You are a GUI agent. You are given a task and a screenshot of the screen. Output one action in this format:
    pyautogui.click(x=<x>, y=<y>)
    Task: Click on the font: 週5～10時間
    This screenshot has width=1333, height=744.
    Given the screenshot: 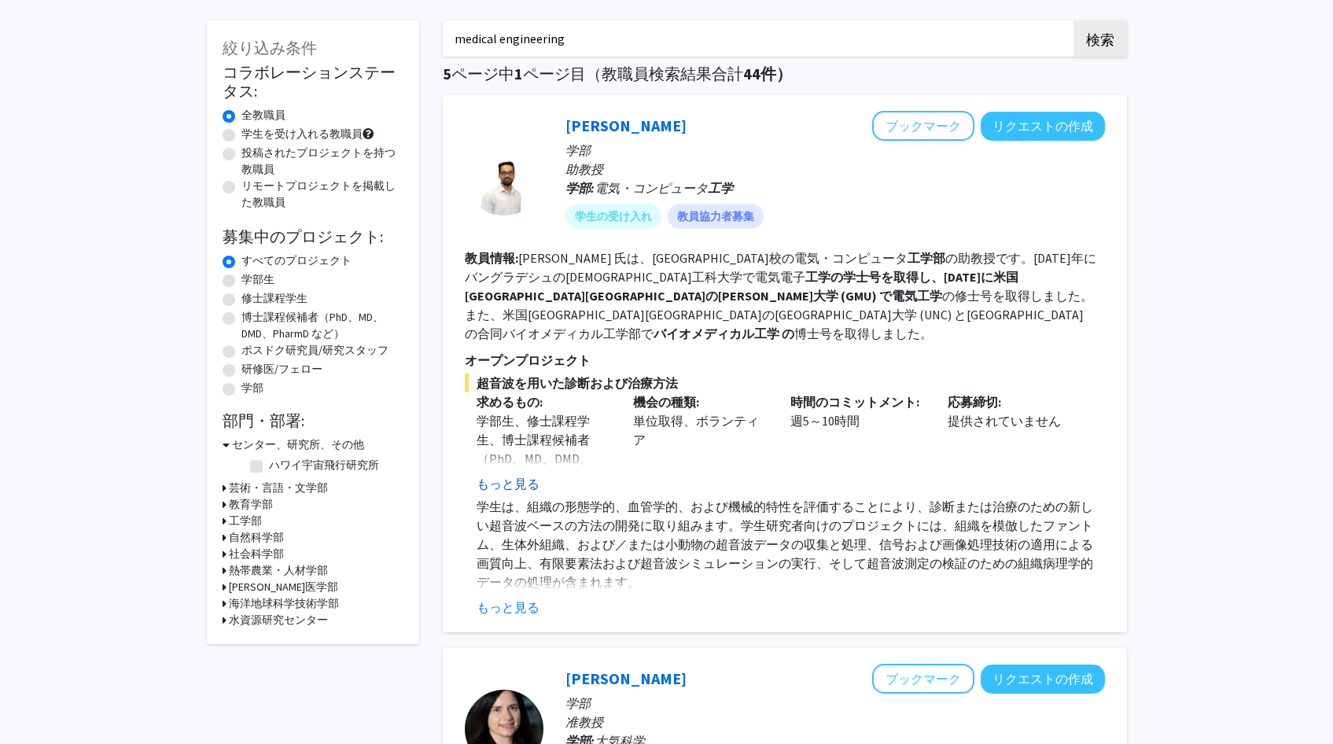 What is the action you would take?
    pyautogui.click(x=825, y=421)
    